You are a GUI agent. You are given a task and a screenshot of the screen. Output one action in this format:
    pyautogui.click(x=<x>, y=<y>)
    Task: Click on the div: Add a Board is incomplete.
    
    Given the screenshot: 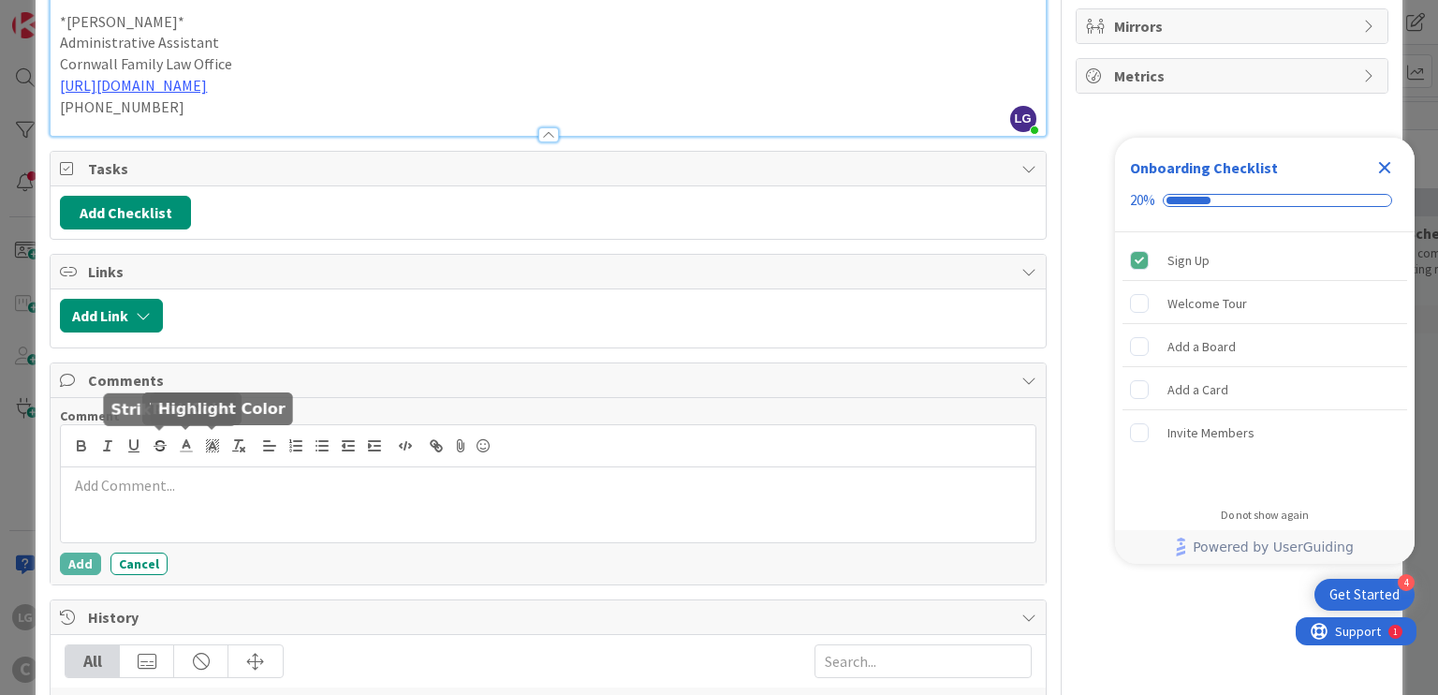 What is the action you would take?
    pyautogui.click(x=1265, y=346)
    